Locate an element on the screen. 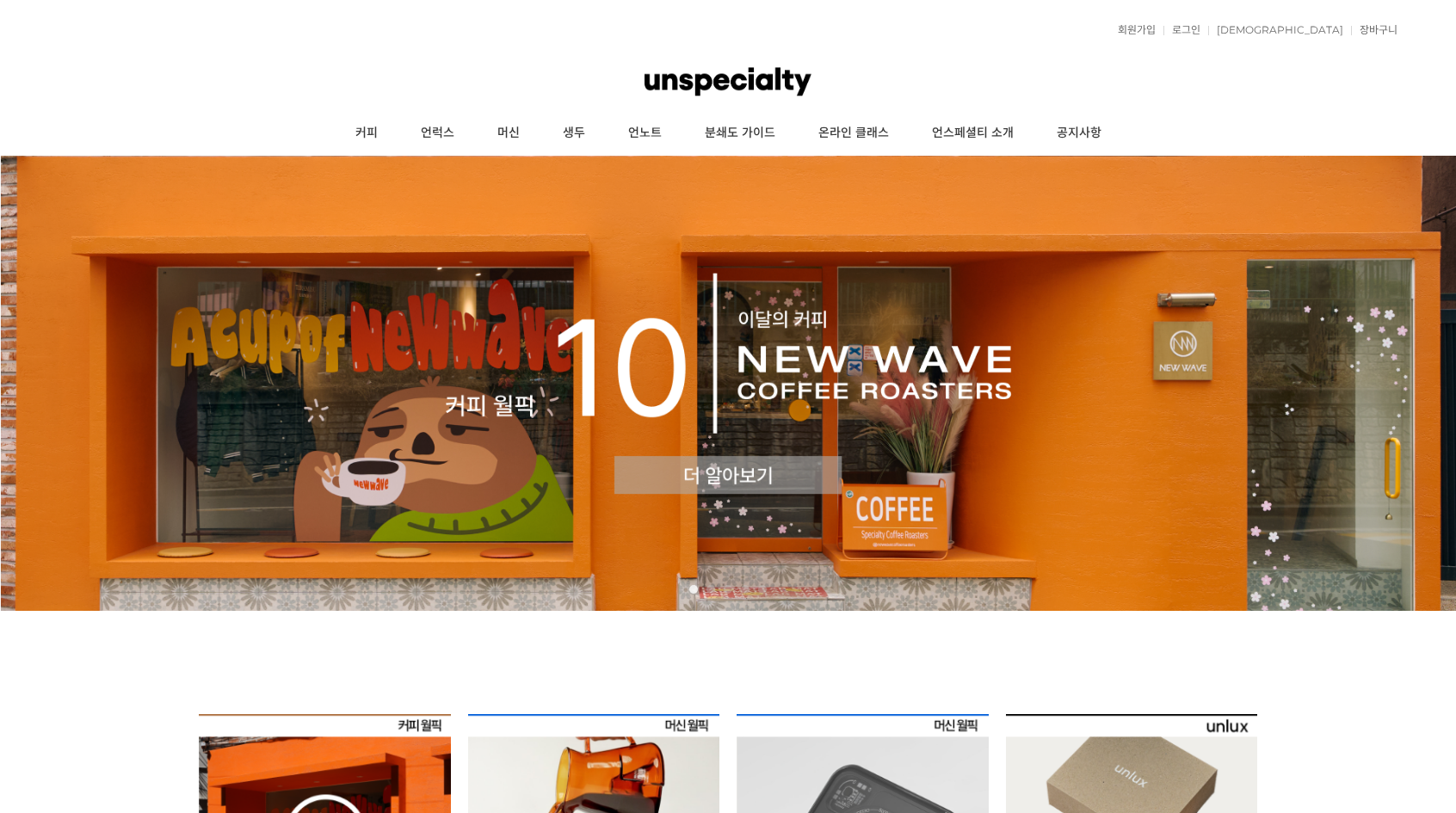  a: 로그인 is located at coordinates (1181, 30).